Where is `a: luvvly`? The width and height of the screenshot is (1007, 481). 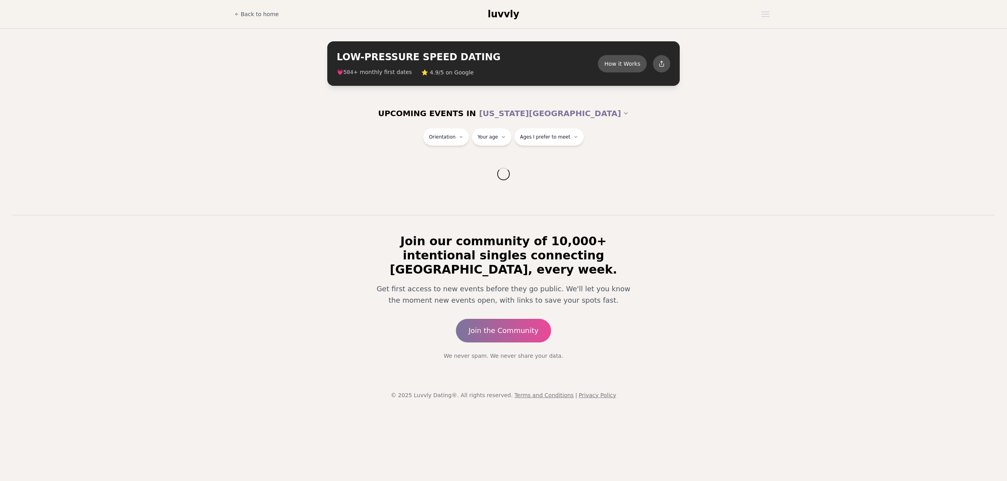 a: luvvly is located at coordinates (503, 14).